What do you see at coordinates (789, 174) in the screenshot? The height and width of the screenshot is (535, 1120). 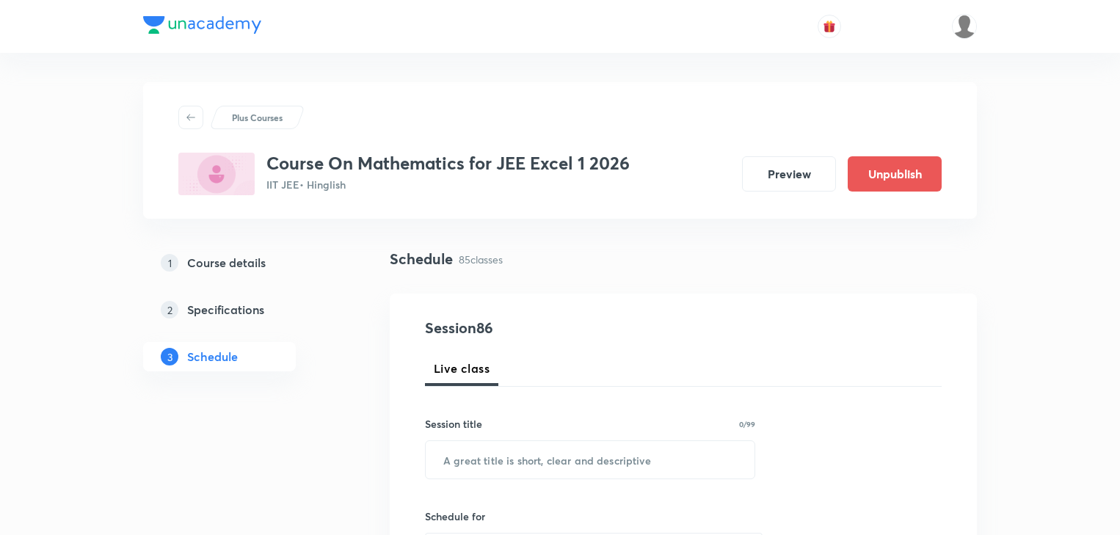 I see `button: Preview` at bounding box center [789, 174].